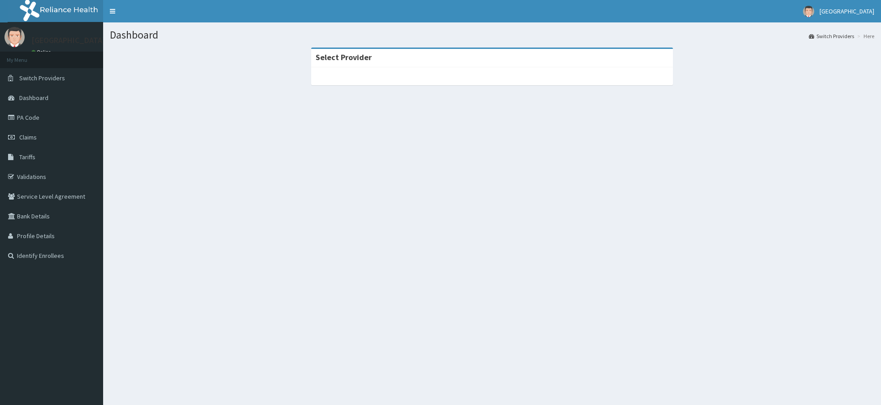  Describe the element at coordinates (865, 36) in the screenshot. I see `li: Here` at that location.